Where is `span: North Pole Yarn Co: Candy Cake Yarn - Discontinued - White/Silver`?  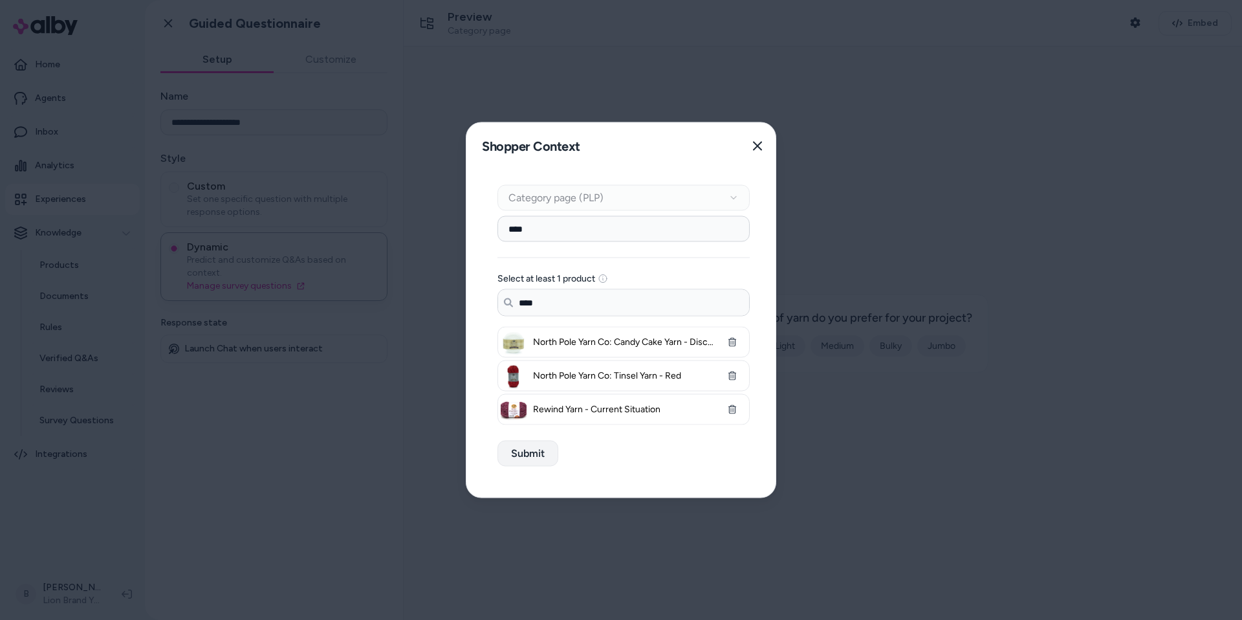 span: North Pole Yarn Co: Candy Cake Yarn - Discontinued - White/Silver is located at coordinates (623, 342).